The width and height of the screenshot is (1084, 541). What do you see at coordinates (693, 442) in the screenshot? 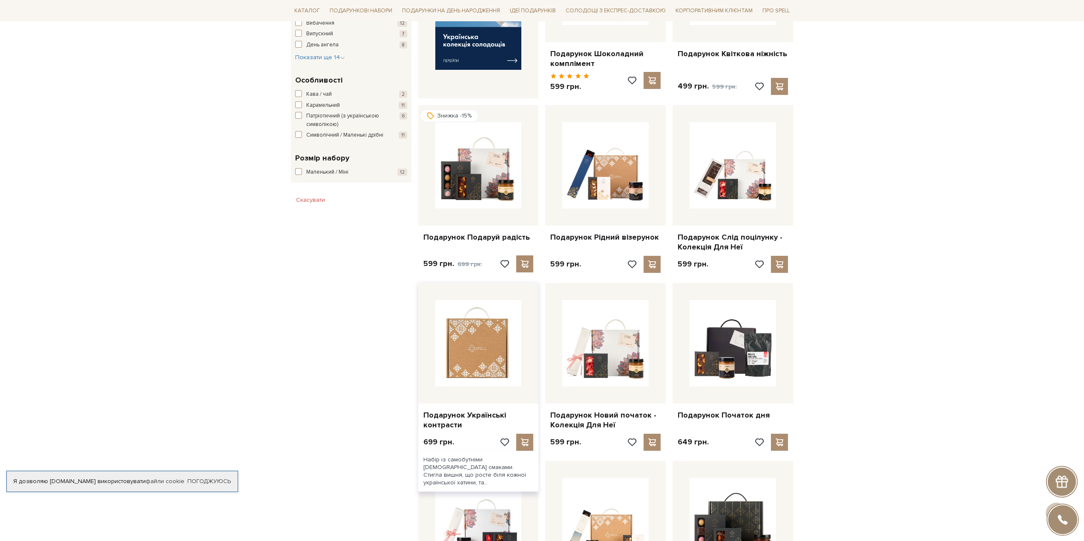
I see `p: 649 грн.` at bounding box center [693, 442].